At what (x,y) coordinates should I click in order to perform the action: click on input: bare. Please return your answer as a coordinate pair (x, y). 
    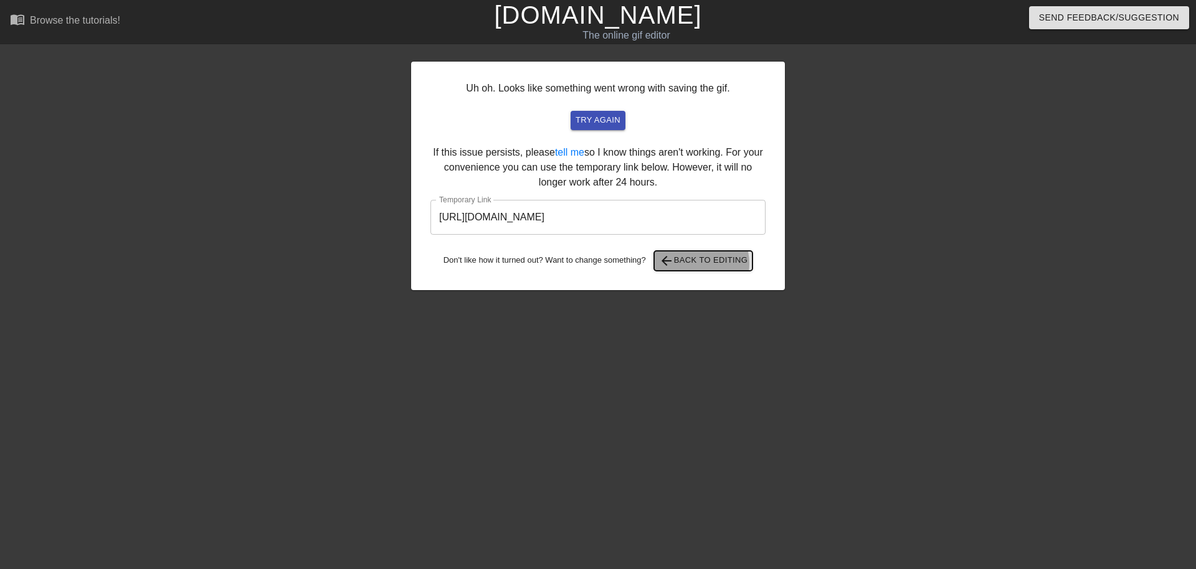
    Looking at the image, I should click on (598, 217).